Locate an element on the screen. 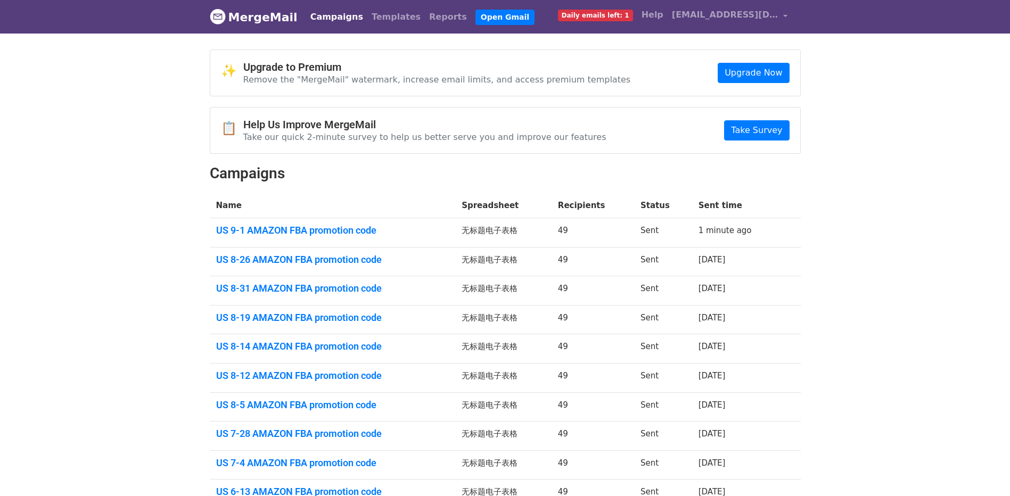 This screenshot has height=496, width=1010. img: MergeMail logo is located at coordinates (218, 16).